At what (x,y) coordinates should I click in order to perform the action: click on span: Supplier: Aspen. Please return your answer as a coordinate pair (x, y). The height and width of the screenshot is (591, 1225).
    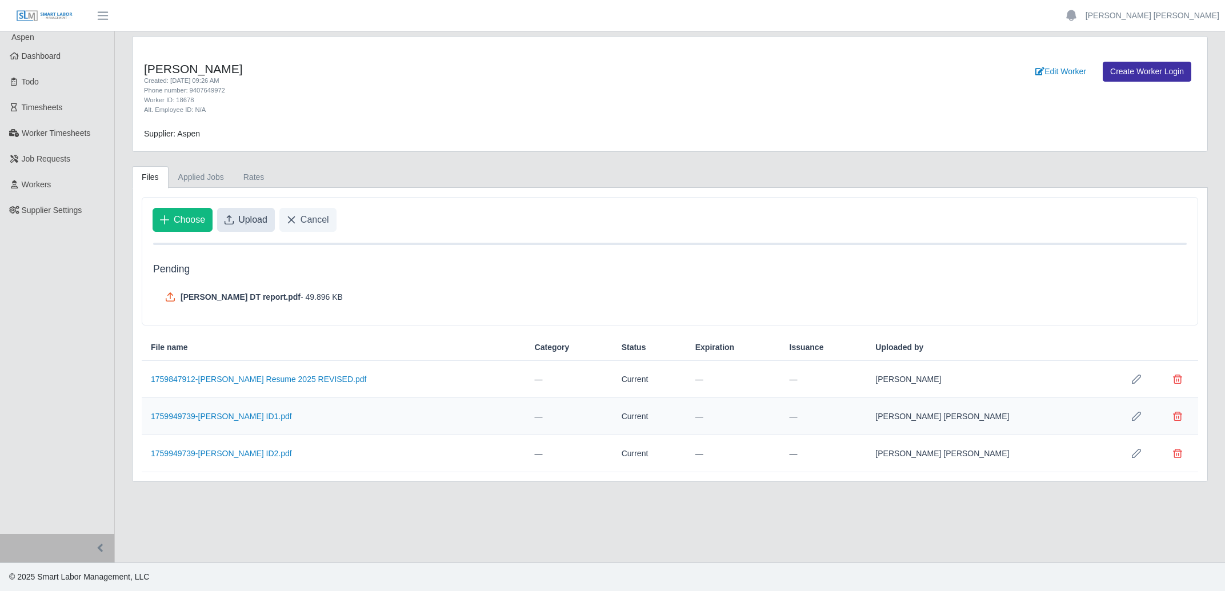
    Looking at the image, I should click on (172, 134).